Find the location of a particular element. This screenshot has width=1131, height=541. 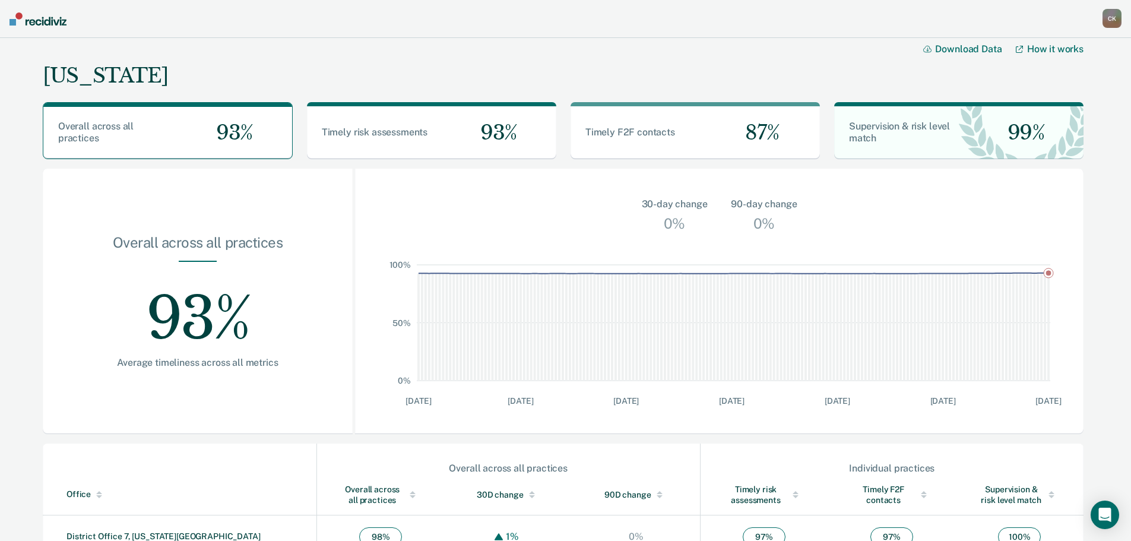

div: Timely F2F contacts is located at coordinates (891, 494).